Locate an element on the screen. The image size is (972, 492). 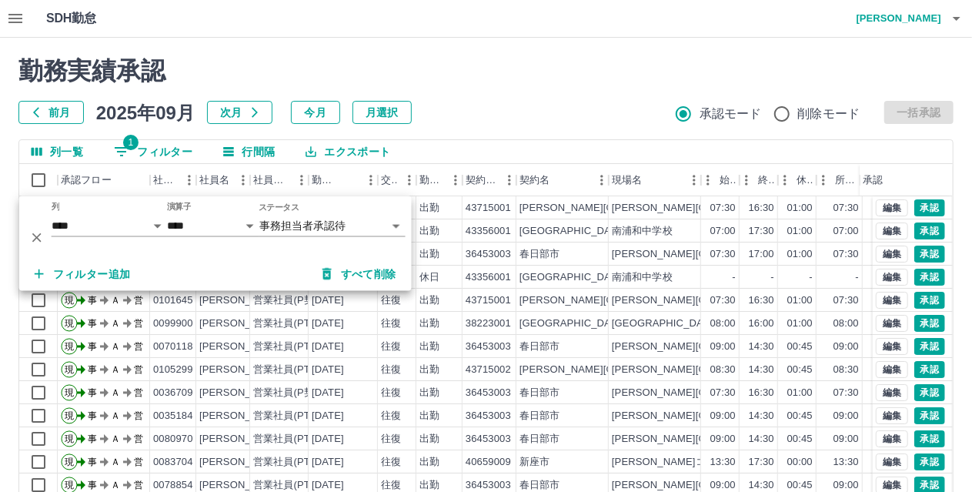
div: 休日 is located at coordinates (430, 277).